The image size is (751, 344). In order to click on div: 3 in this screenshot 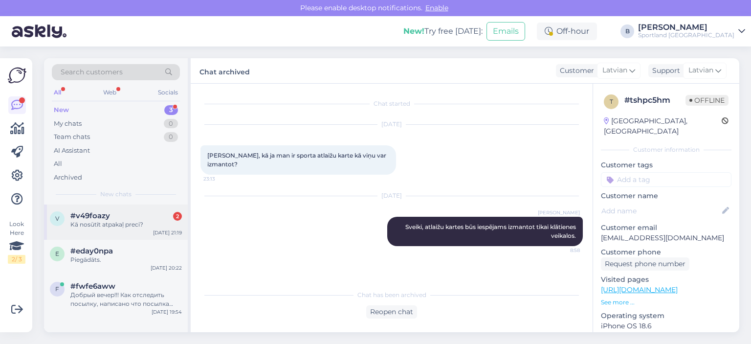, I will do `click(171, 110)`.